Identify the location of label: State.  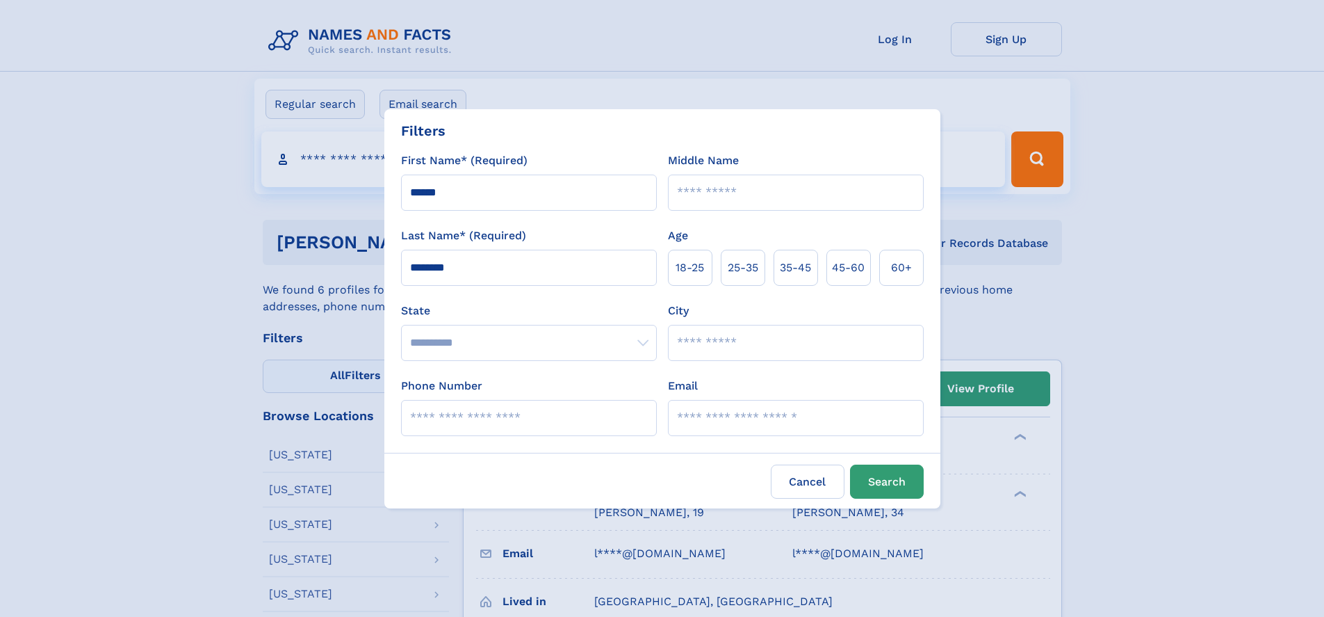
(529, 311).